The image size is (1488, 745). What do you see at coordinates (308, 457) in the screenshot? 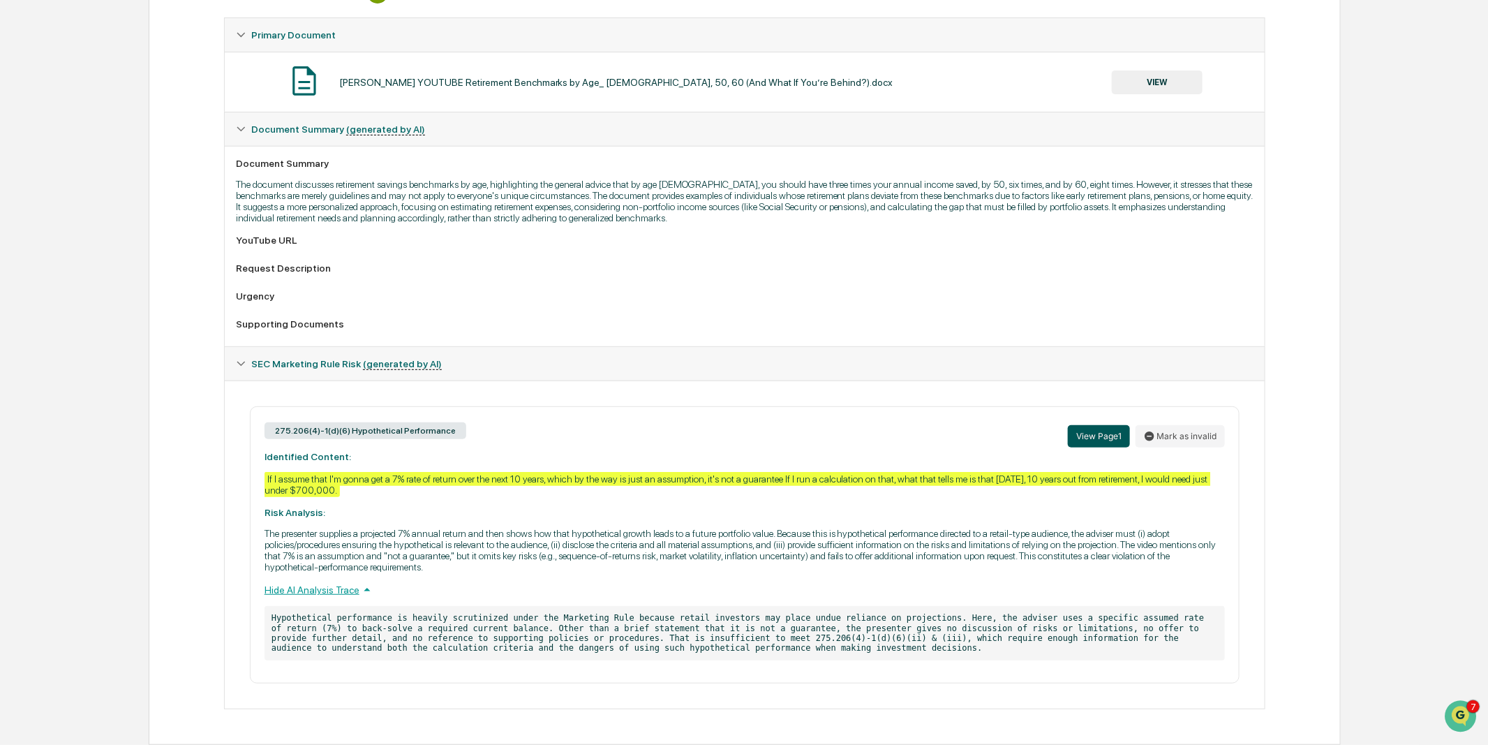
I see `strong: Identified Content:` at bounding box center [308, 457].